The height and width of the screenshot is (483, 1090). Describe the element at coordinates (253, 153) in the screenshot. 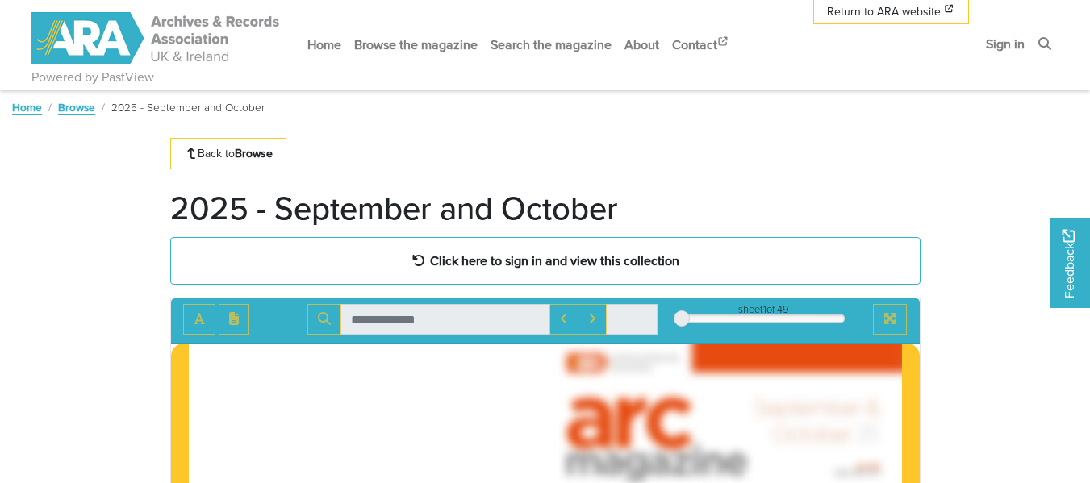

I see `strong: Browse` at that location.